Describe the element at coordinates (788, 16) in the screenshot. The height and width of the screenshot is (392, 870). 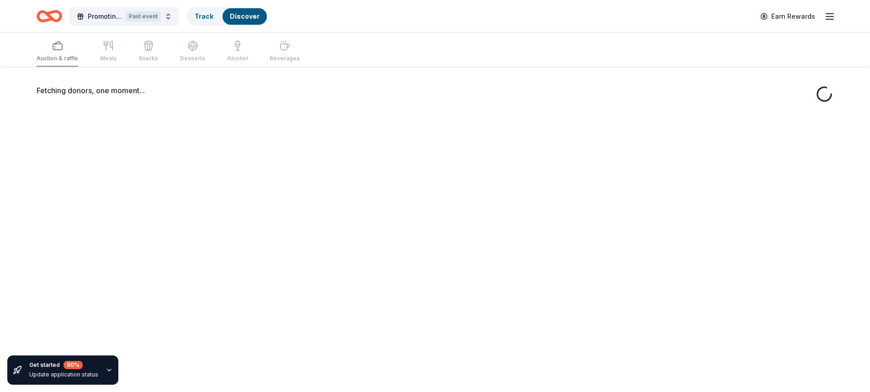
I see `a: Earn Rewards` at that location.